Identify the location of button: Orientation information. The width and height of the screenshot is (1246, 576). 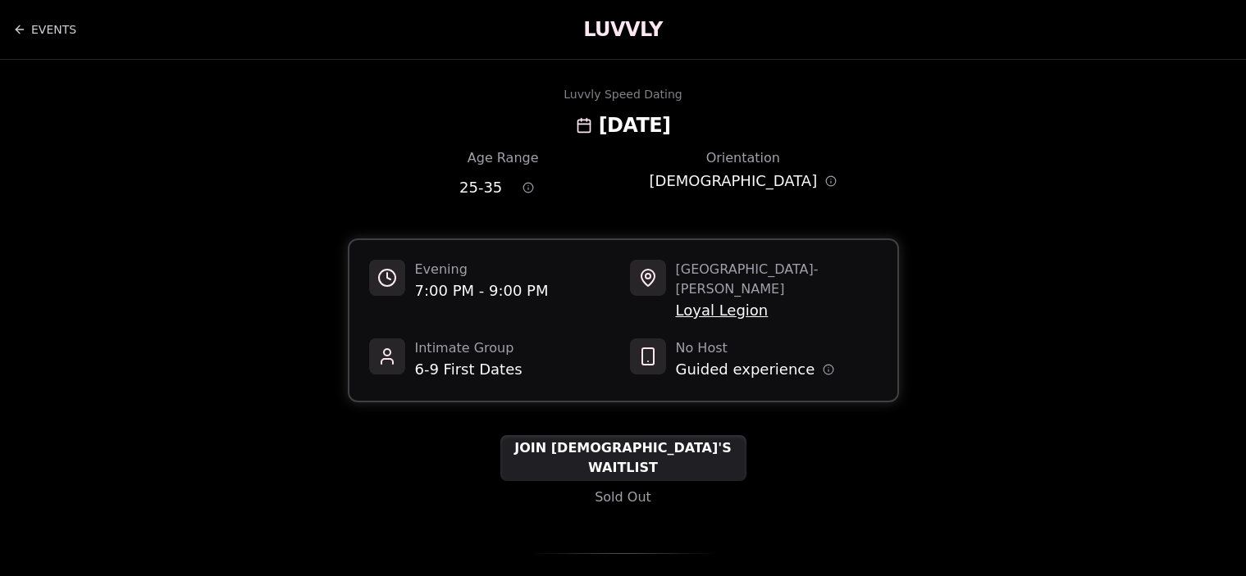
(831, 181).